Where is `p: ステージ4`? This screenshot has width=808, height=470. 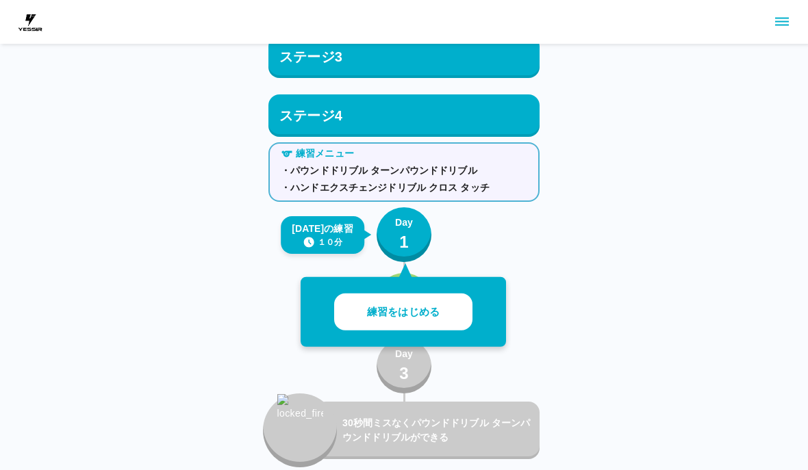 p: ステージ4 is located at coordinates (311, 116).